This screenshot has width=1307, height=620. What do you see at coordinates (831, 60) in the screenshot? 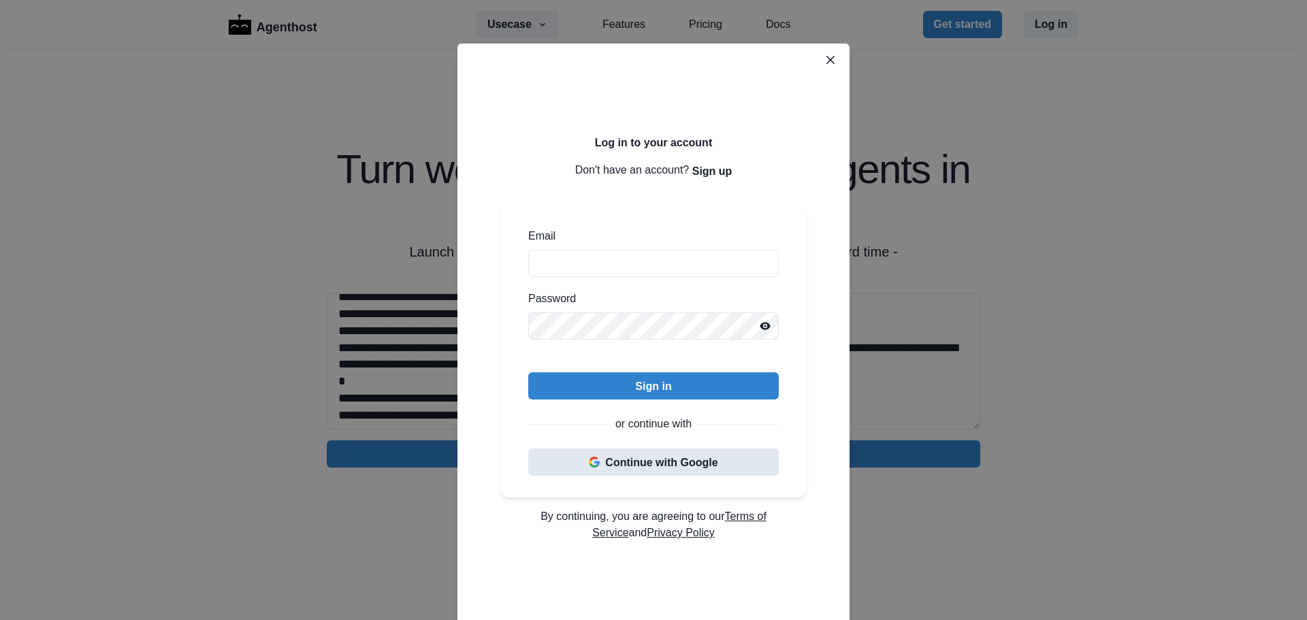
I see `button: Close` at bounding box center [831, 60].